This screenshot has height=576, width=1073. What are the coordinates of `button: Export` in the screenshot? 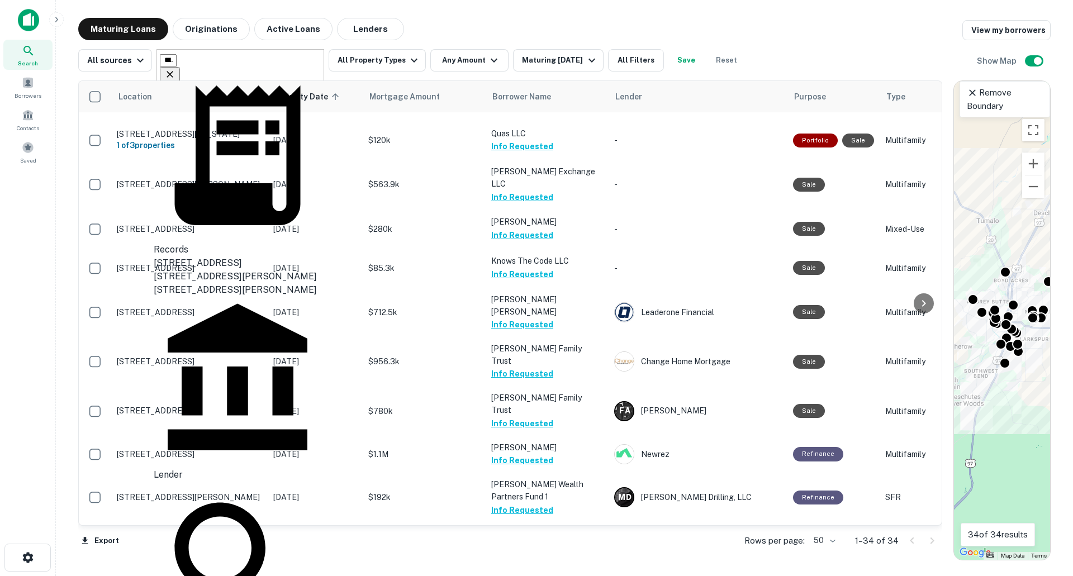 It's located at (100, 541).